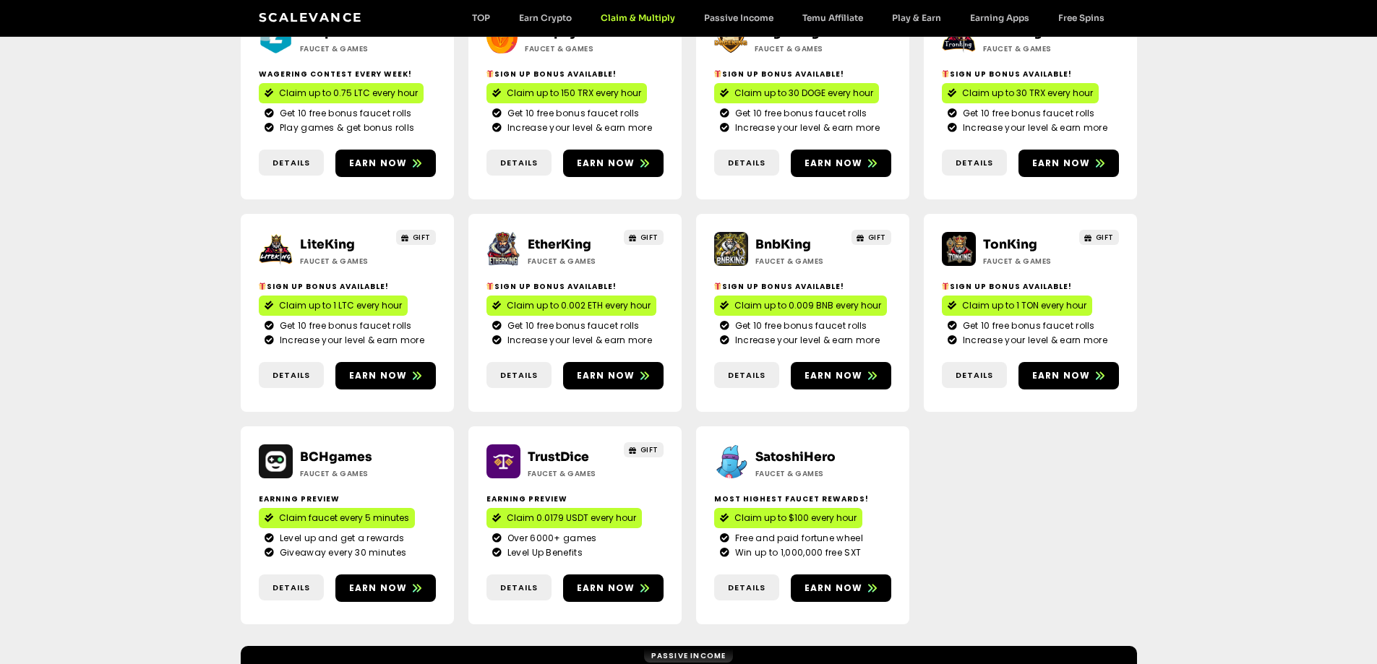 The height and width of the screenshot is (664, 1377). I want to click on span: Giveaway every 30 minutes, so click(341, 553).